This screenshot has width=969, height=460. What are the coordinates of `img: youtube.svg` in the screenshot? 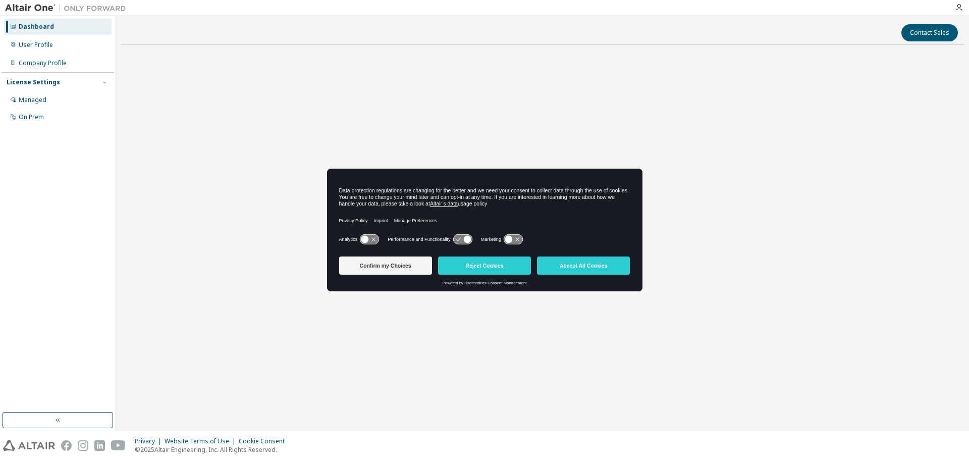 It's located at (118, 445).